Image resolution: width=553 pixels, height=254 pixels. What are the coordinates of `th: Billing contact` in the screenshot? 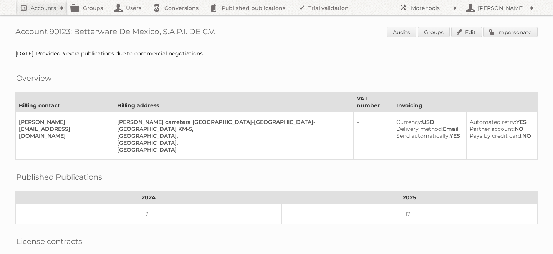 It's located at (65, 102).